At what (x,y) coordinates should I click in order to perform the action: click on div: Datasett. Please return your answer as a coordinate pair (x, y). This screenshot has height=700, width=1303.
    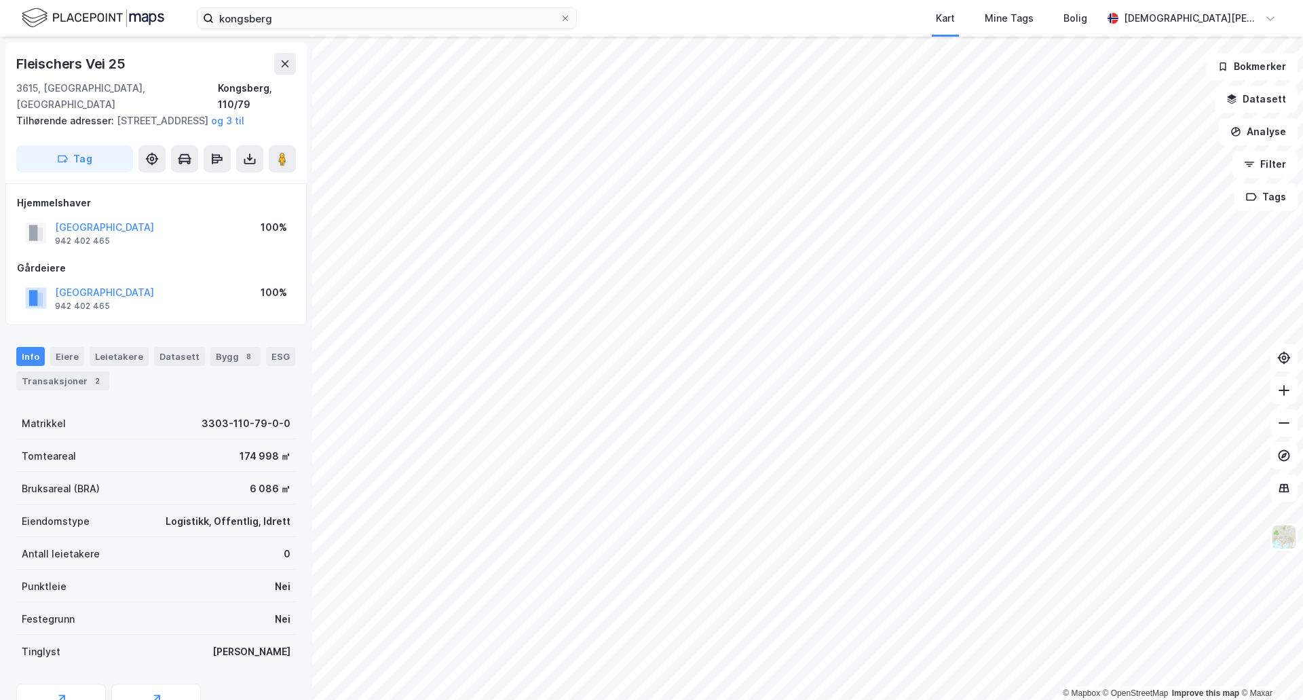
    Looking at the image, I should click on (179, 356).